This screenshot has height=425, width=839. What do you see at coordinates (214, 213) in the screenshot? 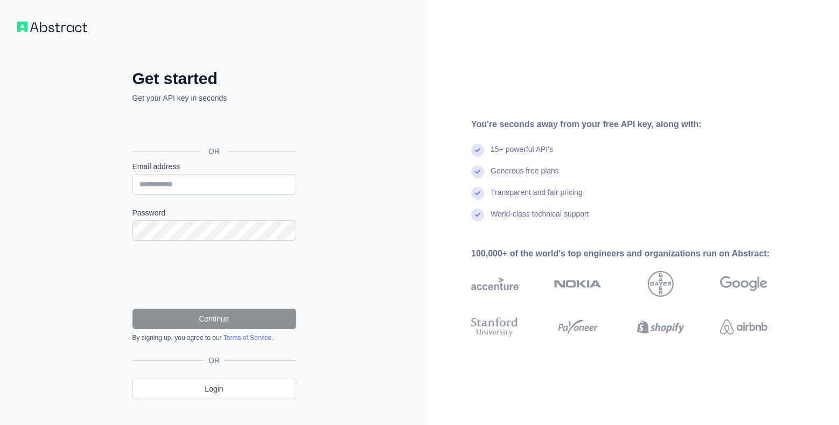
I see `label: Password` at bounding box center [214, 213].